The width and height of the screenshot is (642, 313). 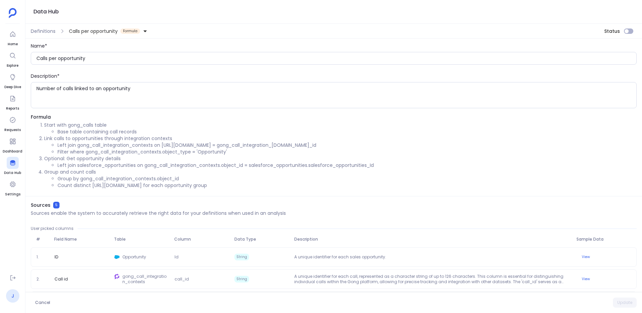 I want to click on span: Data Hub, so click(x=12, y=173).